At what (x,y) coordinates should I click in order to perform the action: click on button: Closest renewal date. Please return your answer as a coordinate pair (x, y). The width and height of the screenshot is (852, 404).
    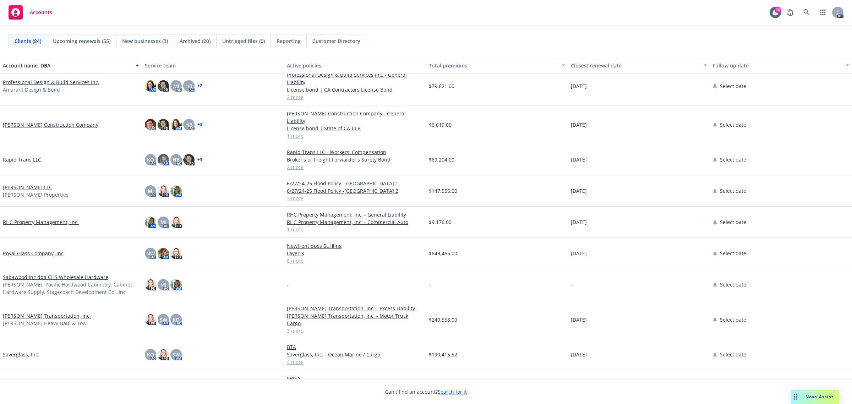
    Looking at the image, I should click on (639, 65).